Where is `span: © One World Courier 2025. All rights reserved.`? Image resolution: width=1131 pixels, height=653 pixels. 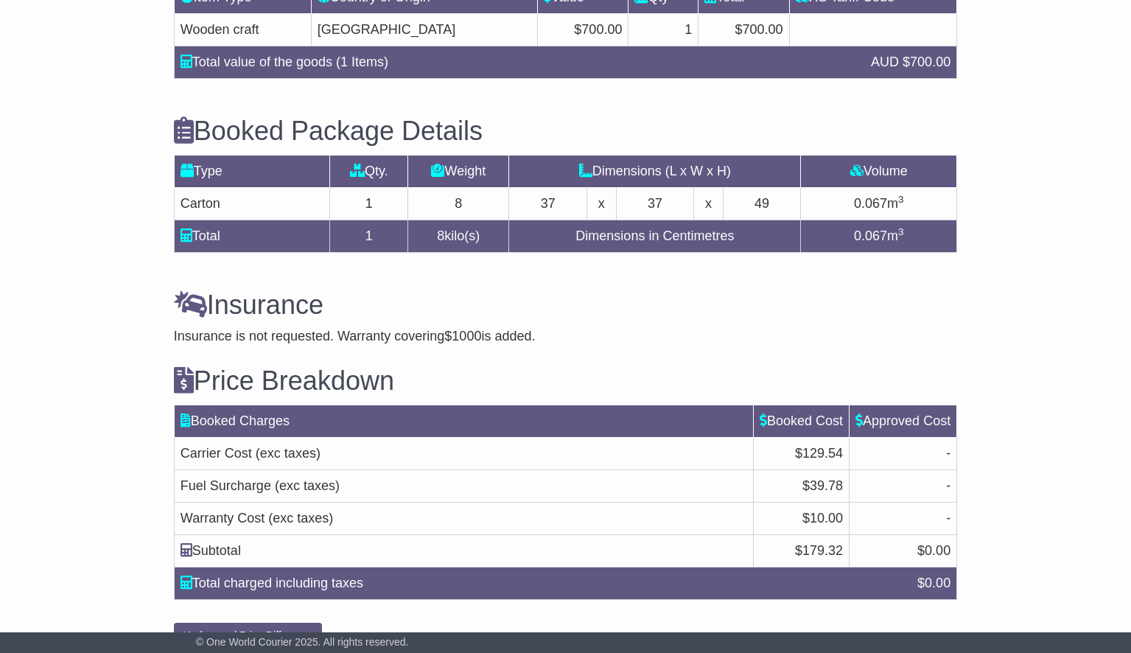 span: © One World Courier 2025. All rights reserved. is located at coordinates (302, 642).